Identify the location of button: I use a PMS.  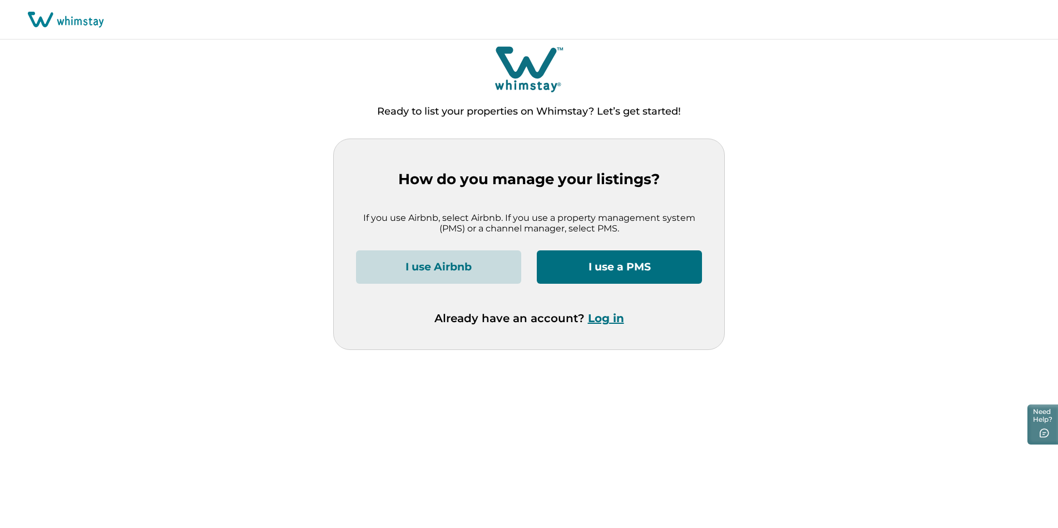
(619, 267).